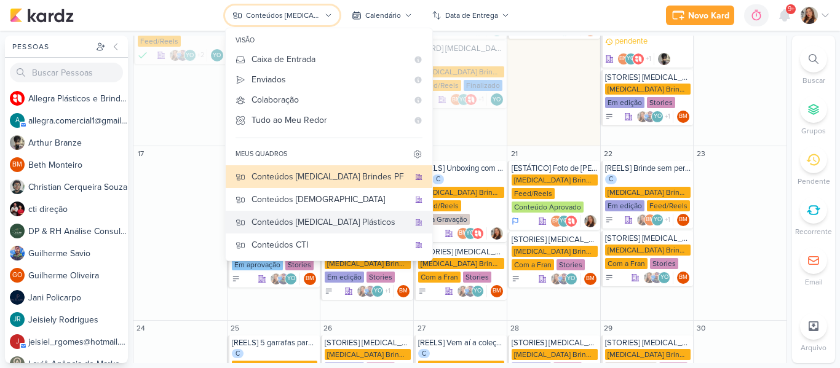 The width and height of the screenshot is (840, 368). Describe the element at coordinates (814, 348) in the screenshot. I see `p: Arquivo` at that location.